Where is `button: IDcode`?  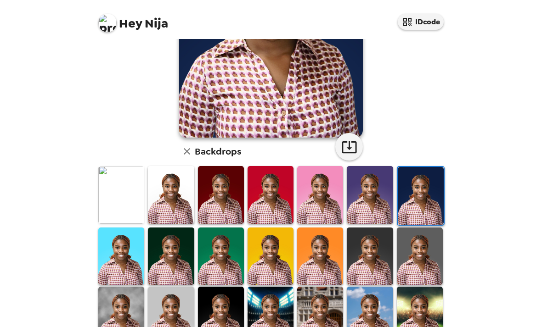 button: IDcode is located at coordinates (421, 22).